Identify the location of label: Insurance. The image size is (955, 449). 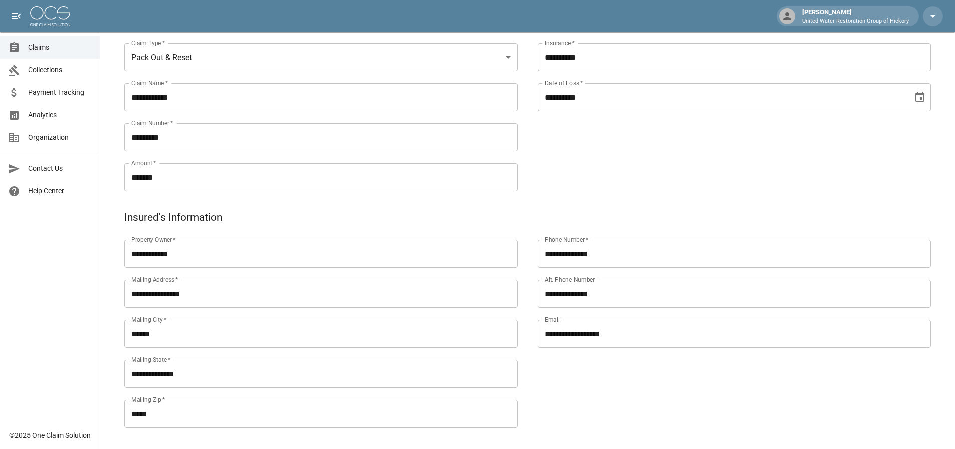
(560, 43).